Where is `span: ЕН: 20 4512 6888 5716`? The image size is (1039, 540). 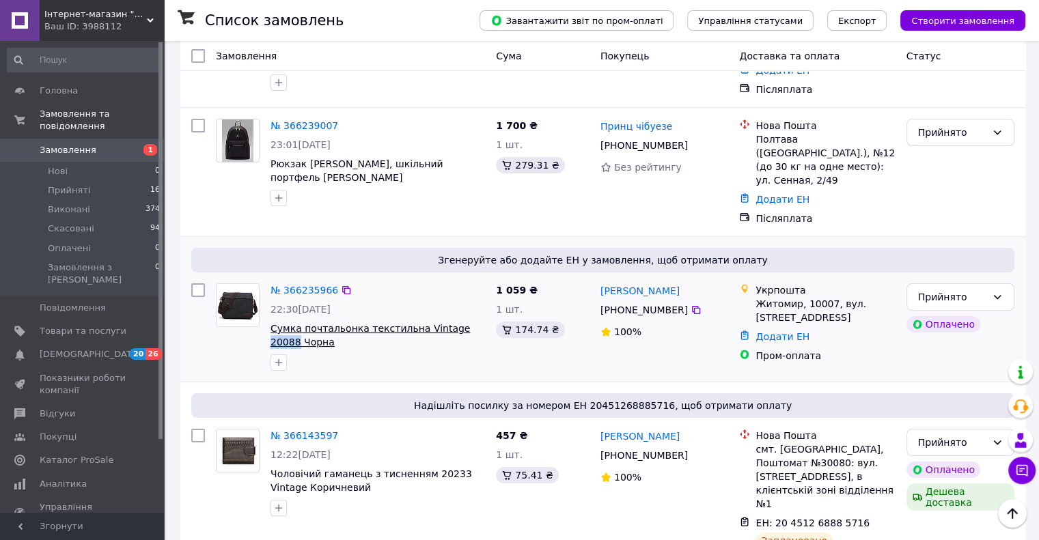 span: ЕН: 20 4512 6888 5716 is located at coordinates (812, 523).